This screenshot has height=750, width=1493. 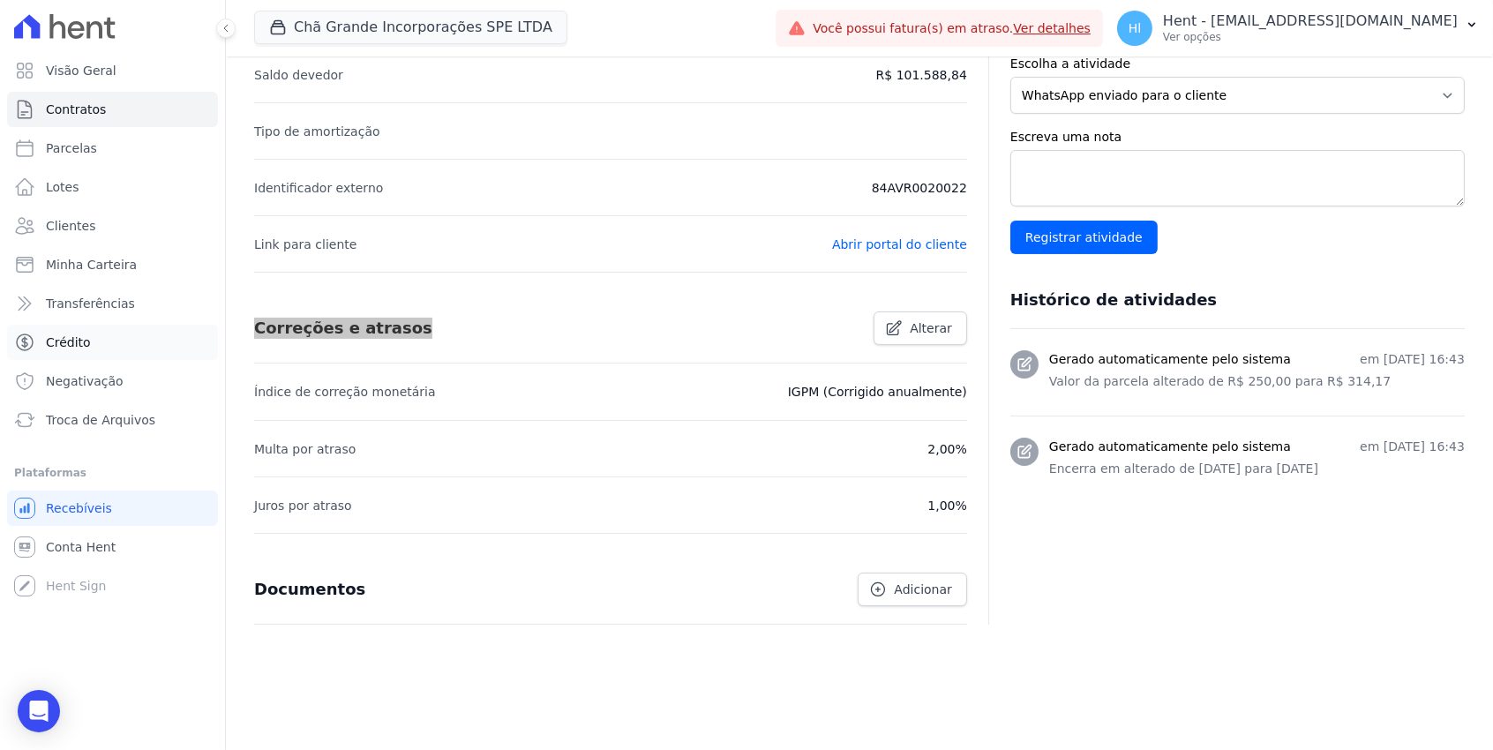 I want to click on span: Negativação, so click(x=85, y=381).